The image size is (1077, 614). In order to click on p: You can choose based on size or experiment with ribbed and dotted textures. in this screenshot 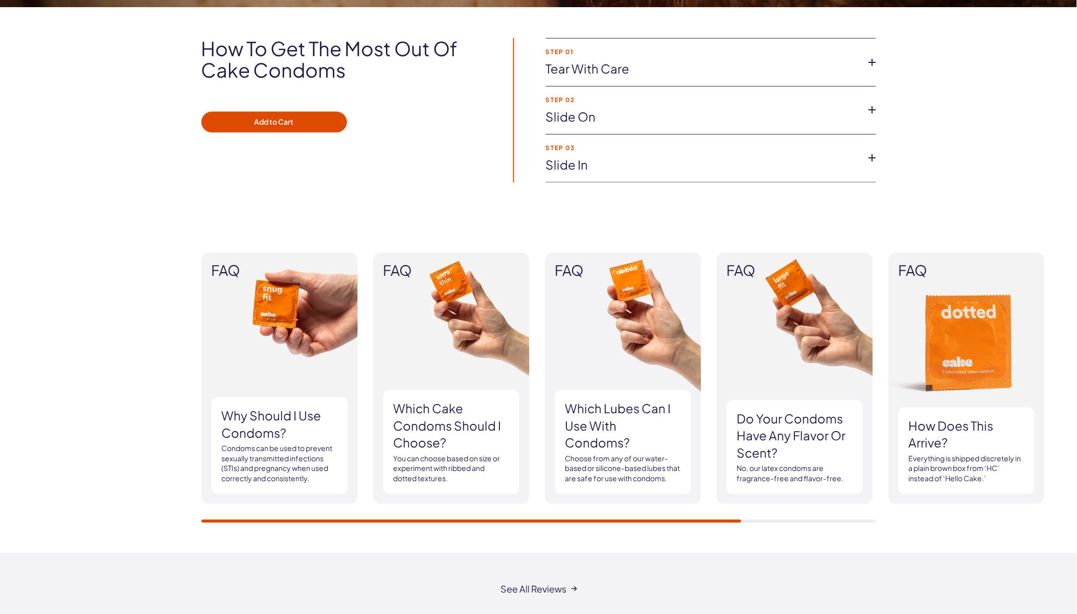, I will do `click(451, 469)`.